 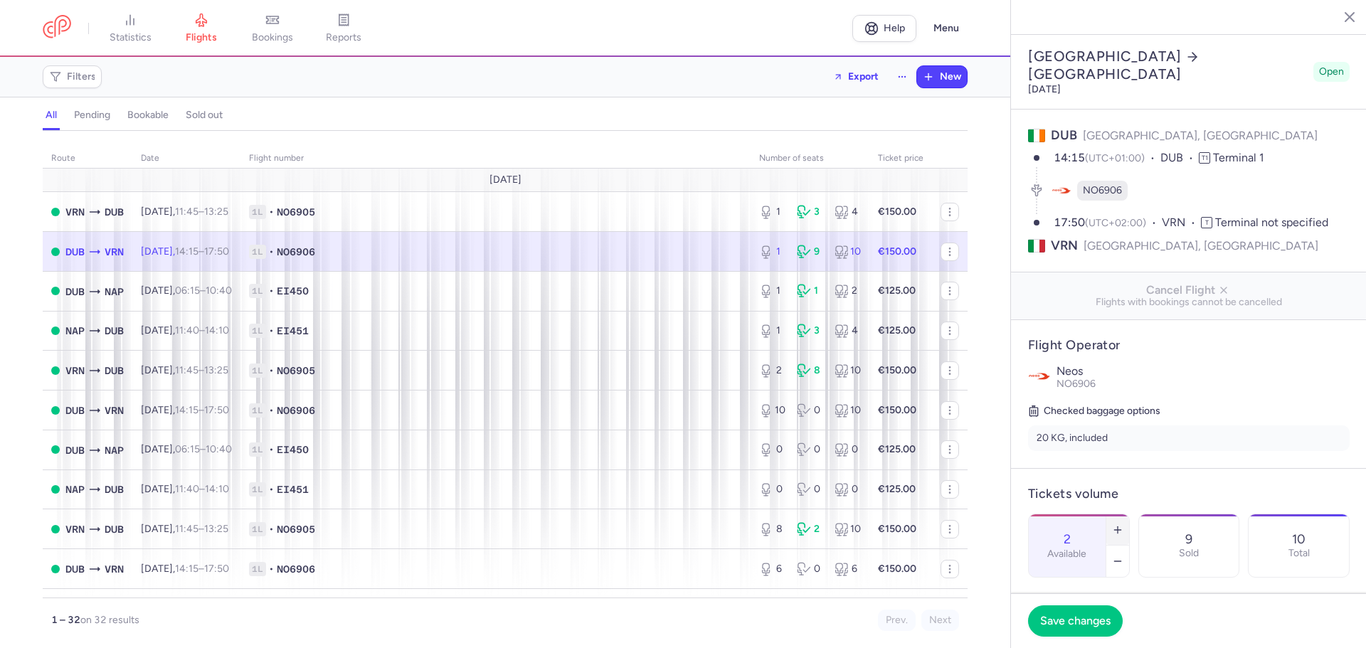 I want to click on th: number of seats, so click(x=810, y=159).